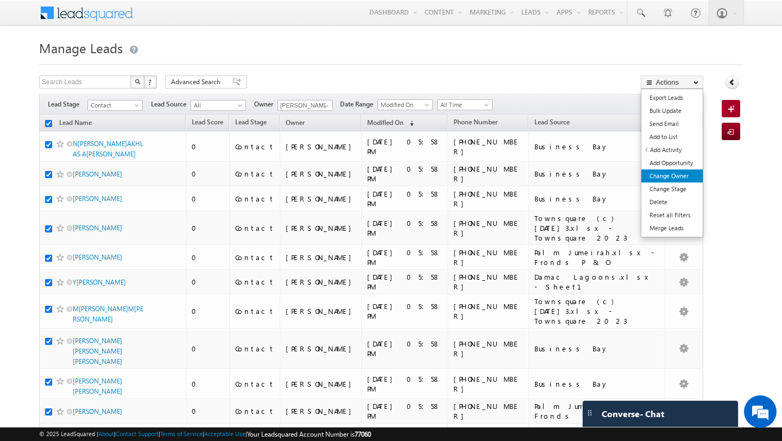 The width and height of the screenshot is (782, 441). What do you see at coordinates (106, 213) in the screenshot?
I see `textarea: Type your message and hit 'Enter'` at bounding box center [106, 213].